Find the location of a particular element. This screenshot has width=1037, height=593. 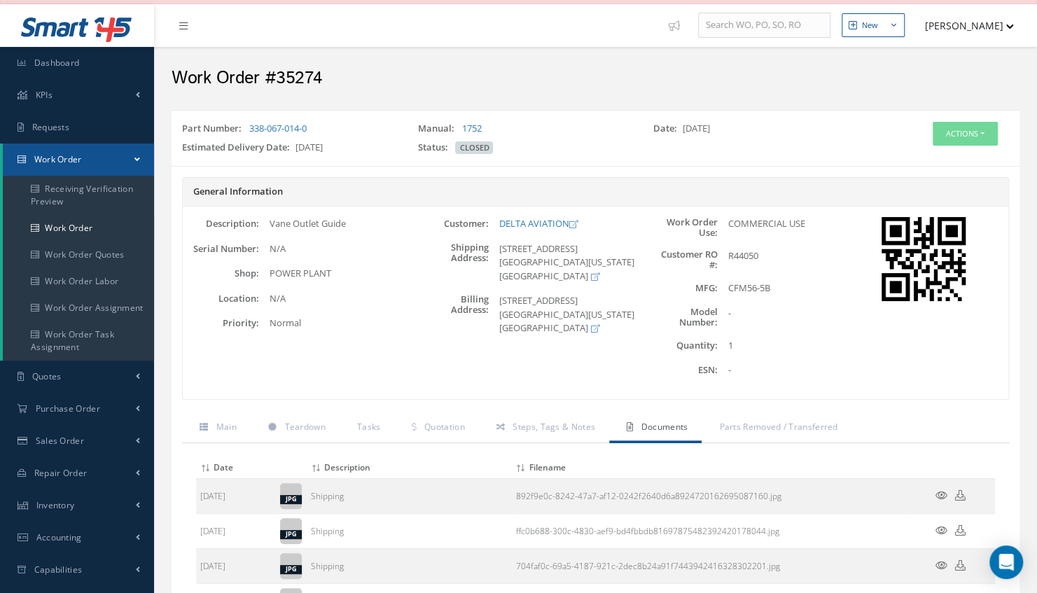

span: Work Order is located at coordinates (58, 159).